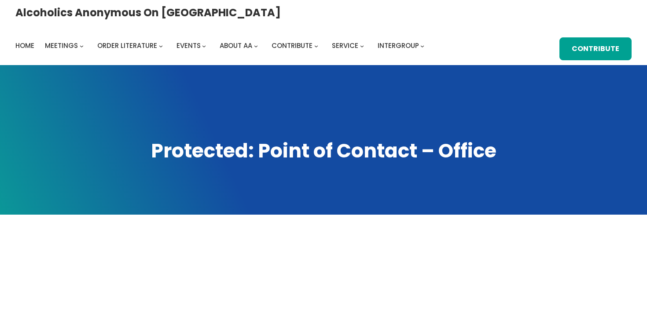 The width and height of the screenshot is (647, 318). Describe the element at coordinates (398, 45) in the screenshot. I see `span: Intergroup` at that location.